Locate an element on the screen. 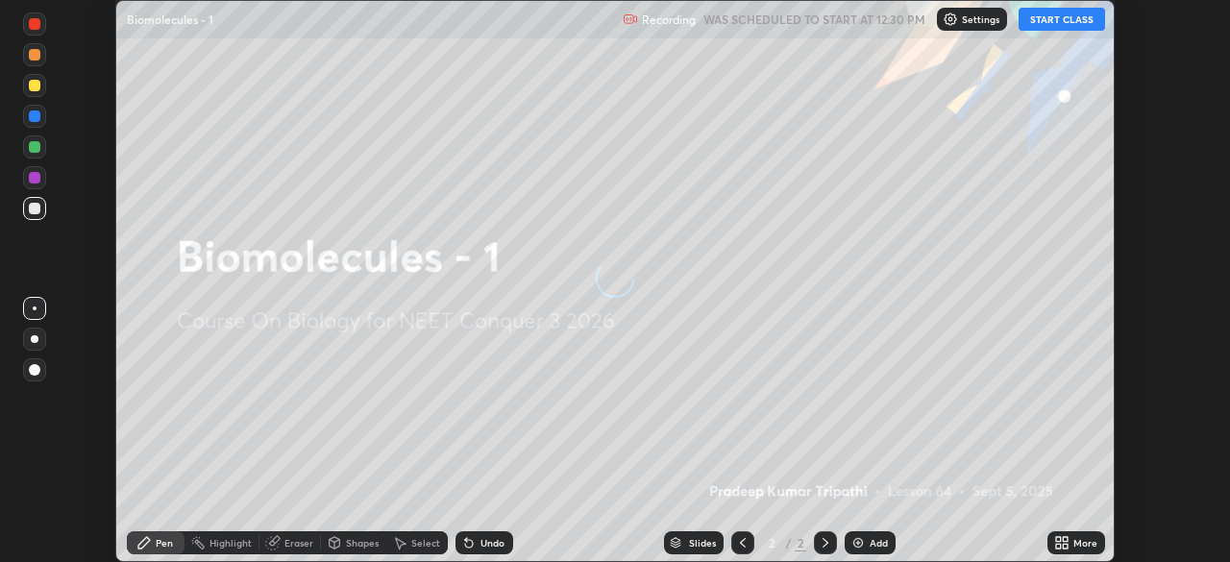 This screenshot has width=1230, height=562. p: Settings is located at coordinates (980, 19).